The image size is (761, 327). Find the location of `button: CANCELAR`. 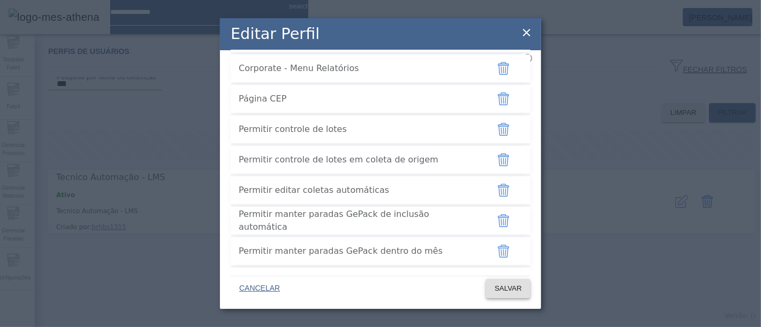

button: CANCELAR is located at coordinates (259, 289).